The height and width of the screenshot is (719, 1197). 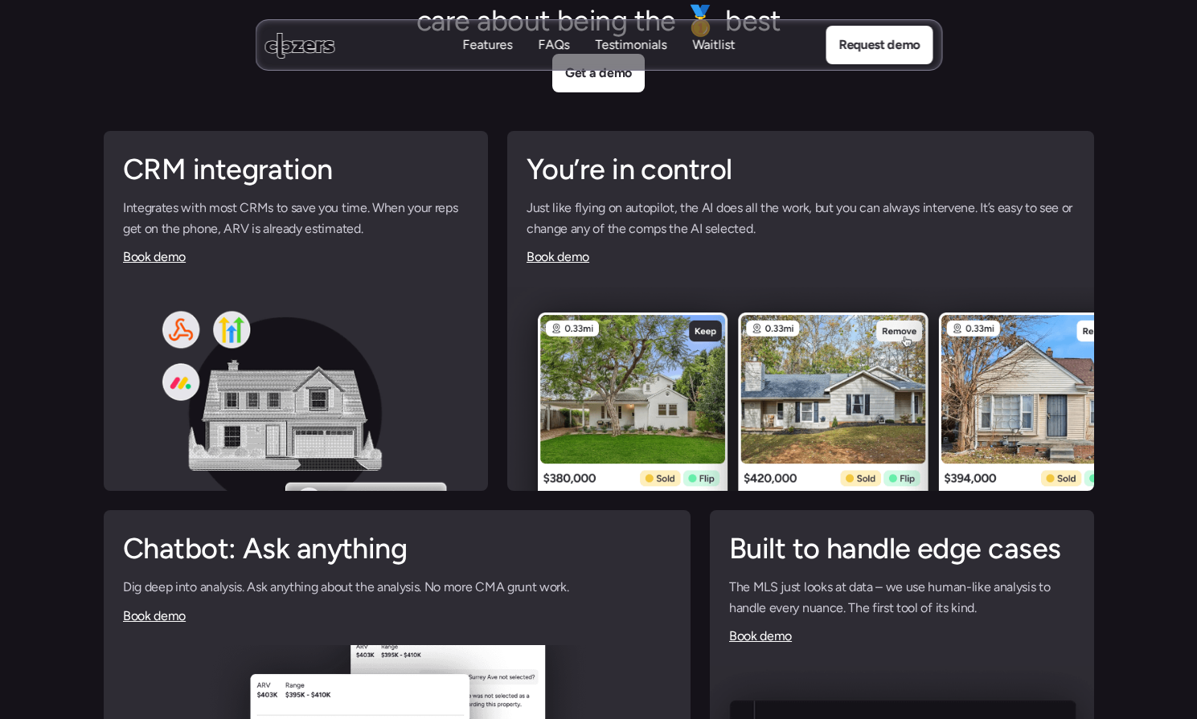 I want to click on p: Dig deep into analysis. Ask anything about the analysis. No more CMA grunt work., so click(x=397, y=588).